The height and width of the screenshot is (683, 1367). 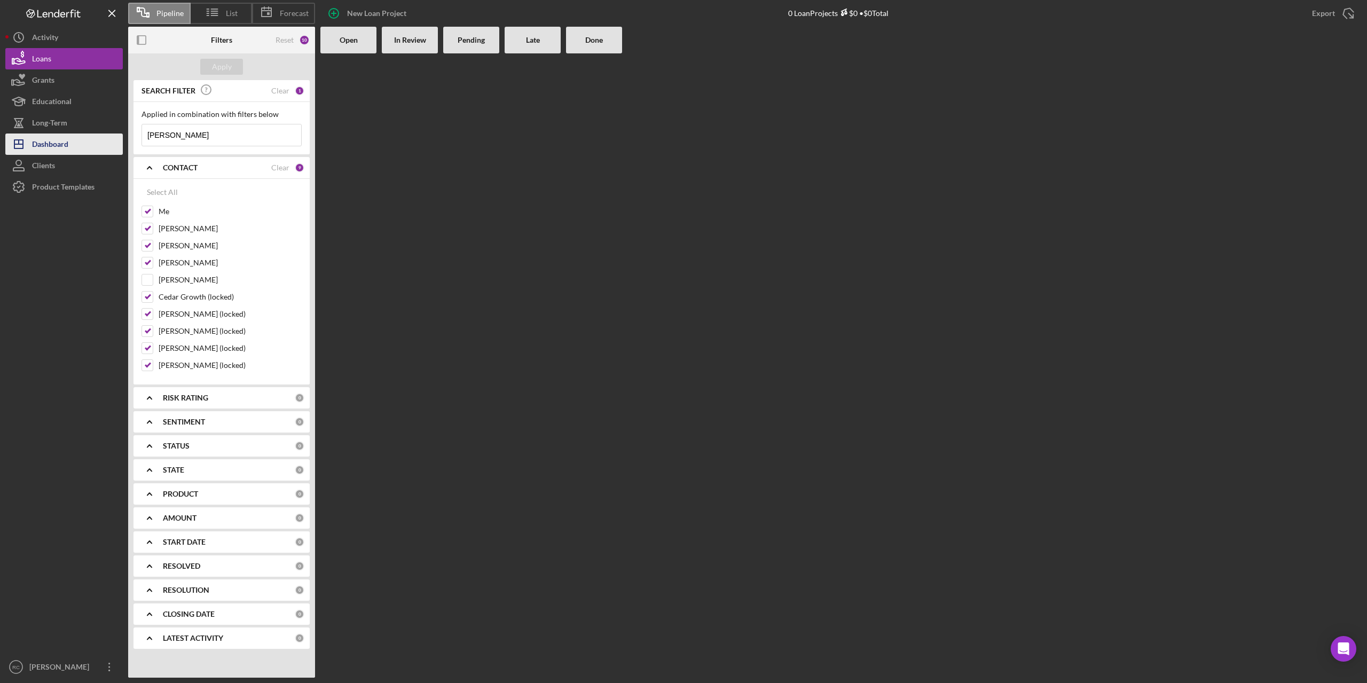 What do you see at coordinates (176, 446) in the screenshot?
I see `b: STATUS` at bounding box center [176, 446].